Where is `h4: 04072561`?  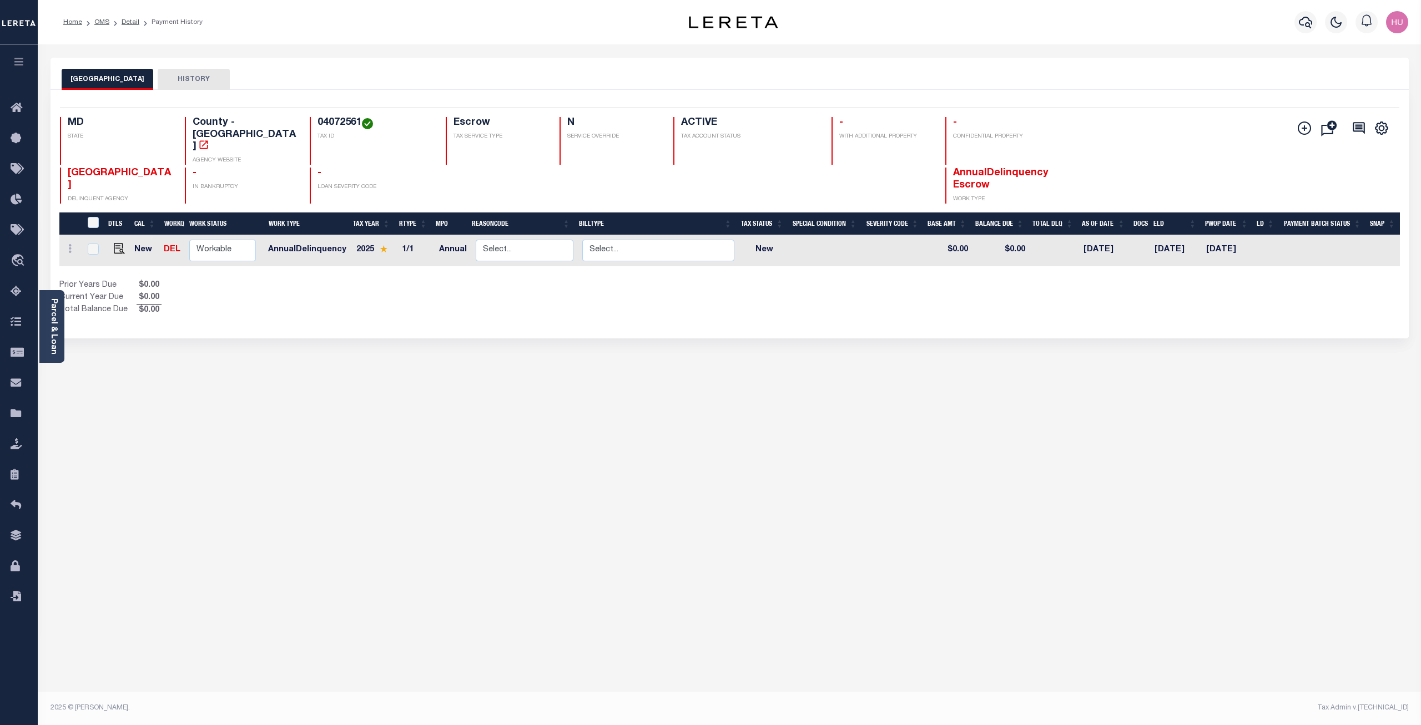
h4: 04072561 is located at coordinates (375, 123).